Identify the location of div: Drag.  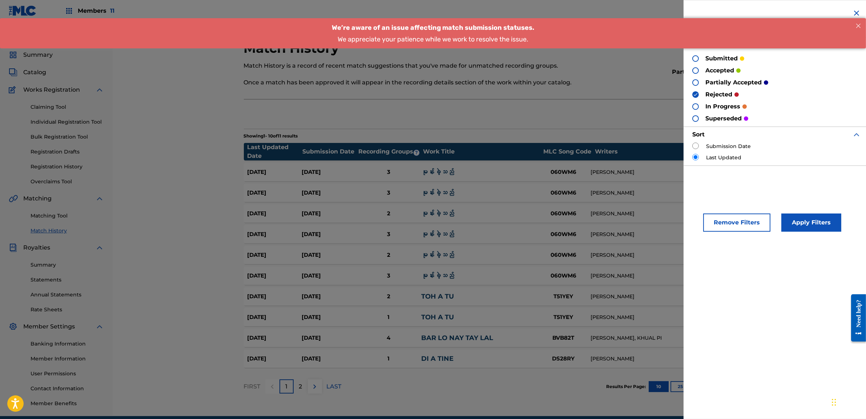
(834, 402).